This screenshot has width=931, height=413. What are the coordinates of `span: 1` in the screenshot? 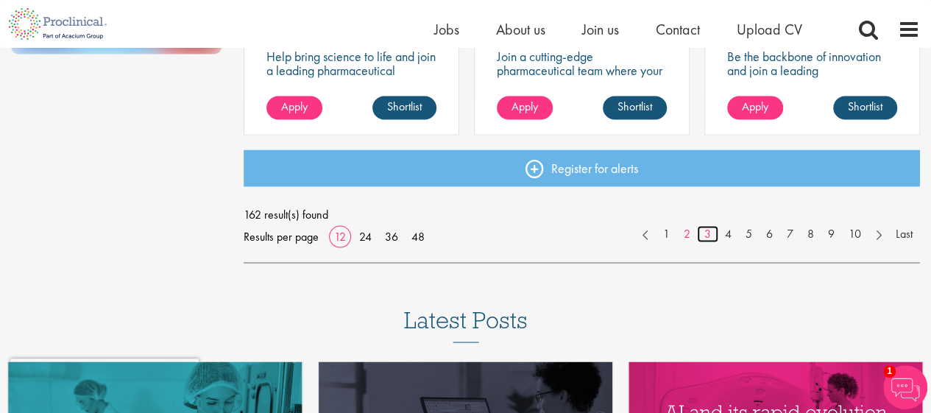 It's located at (889, 371).